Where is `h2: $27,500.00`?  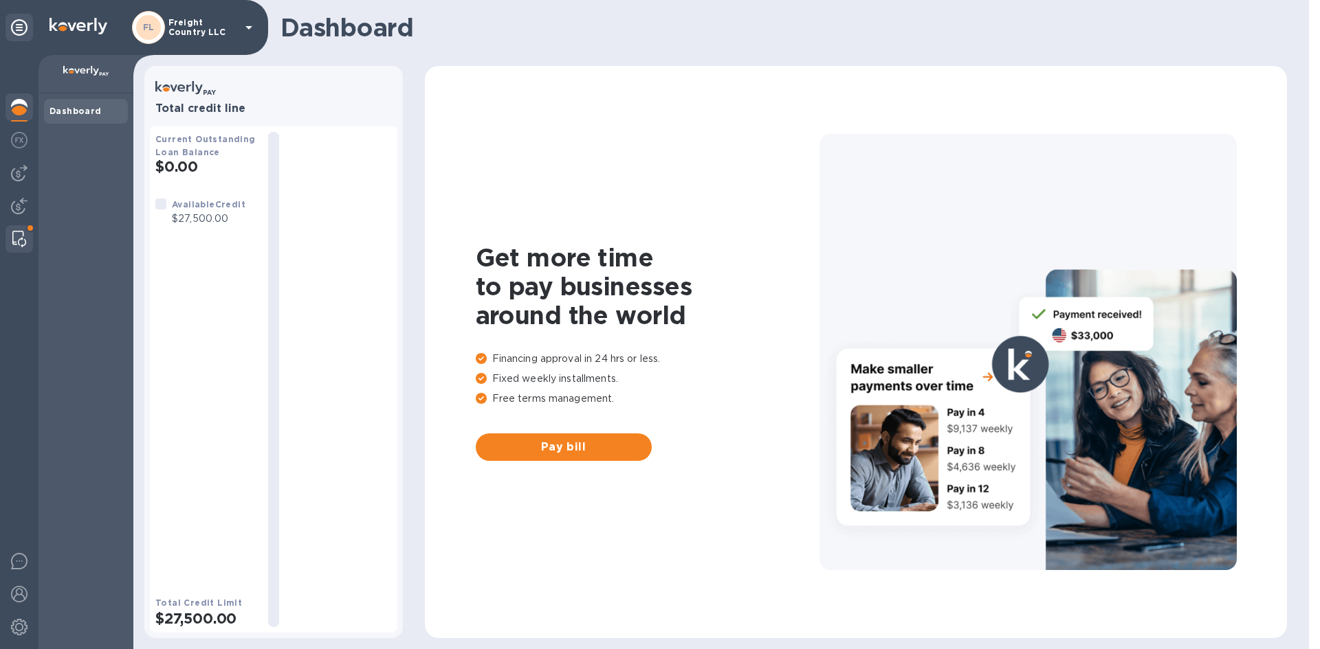 h2: $27,500.00 is located at coordinates (206, 619).